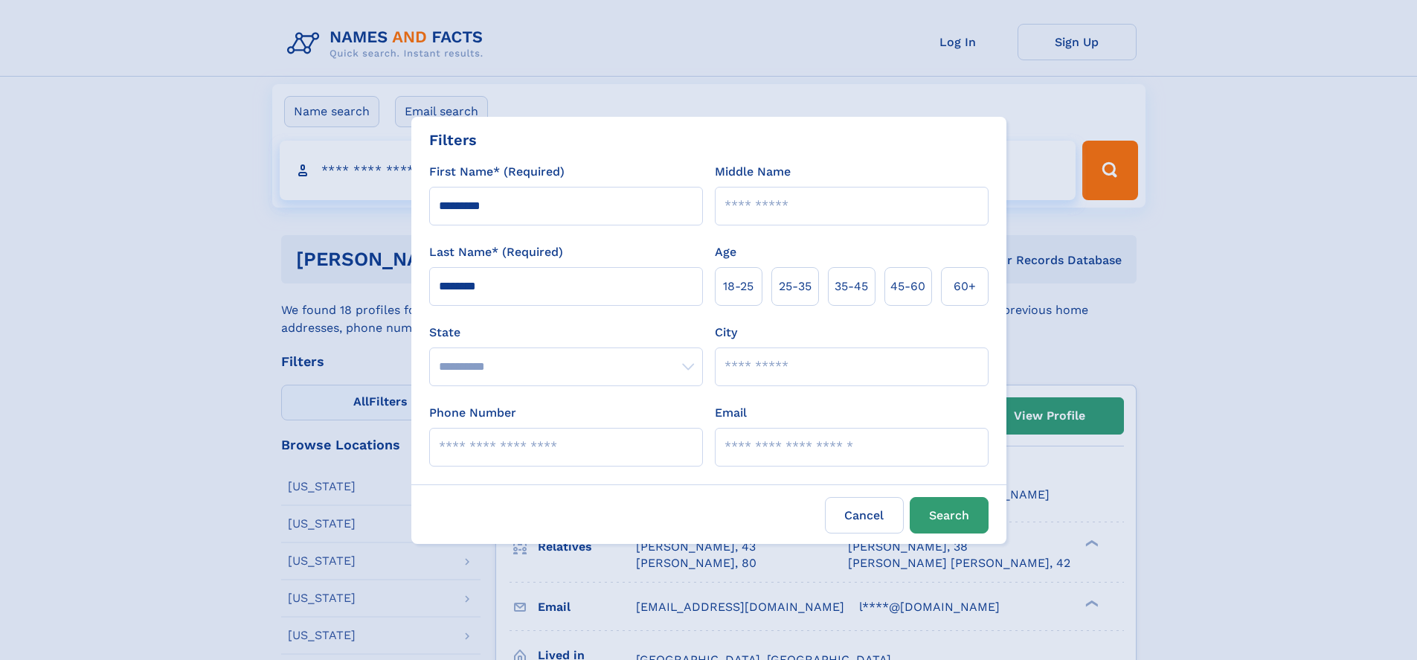  I want to click on label: Middle Name, so click(753, 172).